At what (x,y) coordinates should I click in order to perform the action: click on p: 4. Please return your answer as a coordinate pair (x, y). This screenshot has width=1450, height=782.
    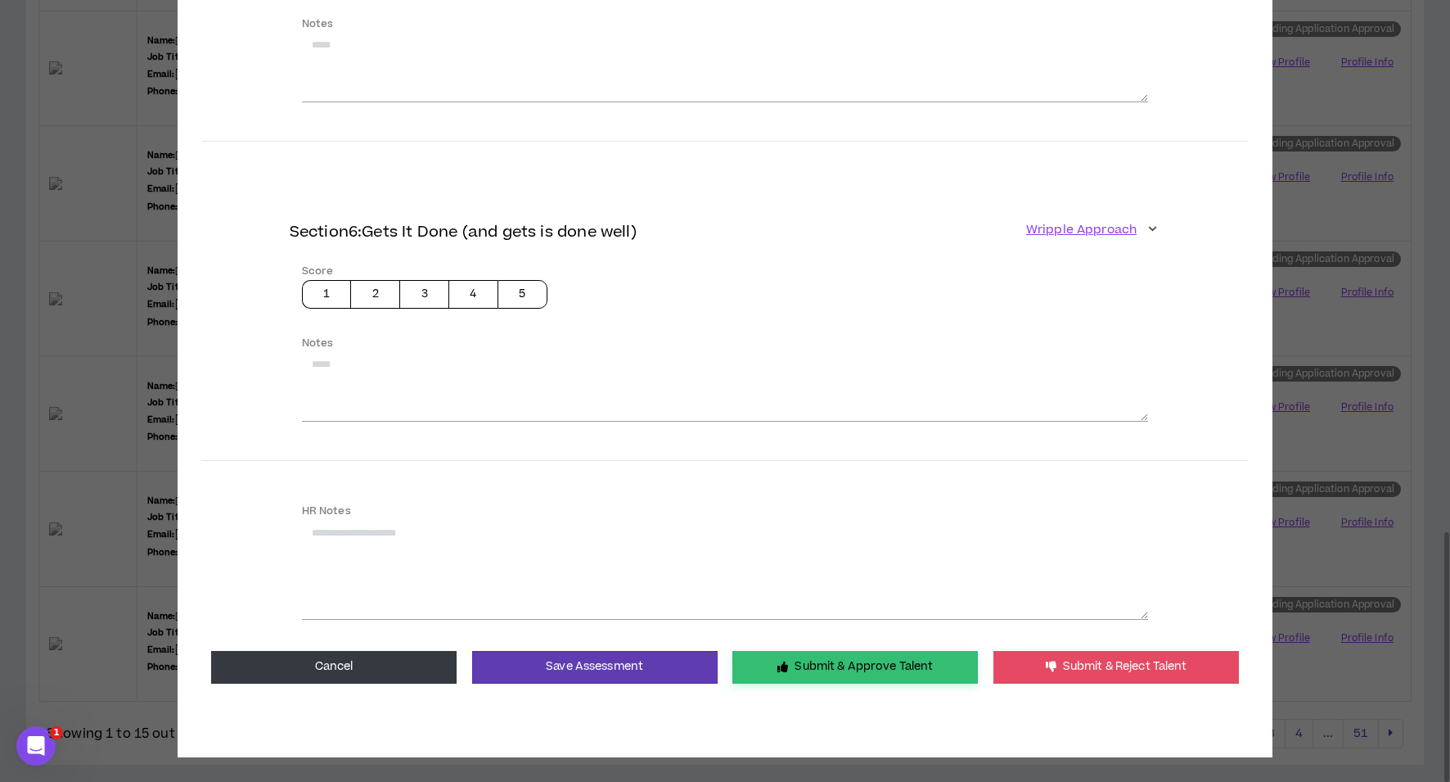
    Looking at the image, I should click on (473, 294).